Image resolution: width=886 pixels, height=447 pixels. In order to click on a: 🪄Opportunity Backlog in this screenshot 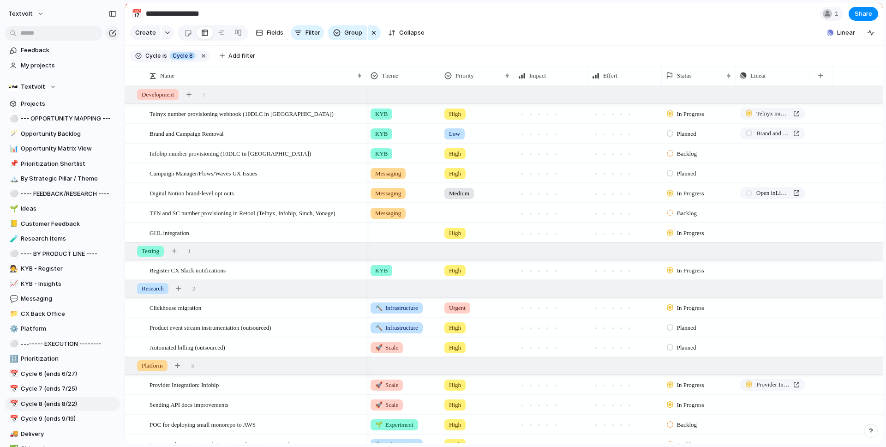, I will do `click(62, 134)`.